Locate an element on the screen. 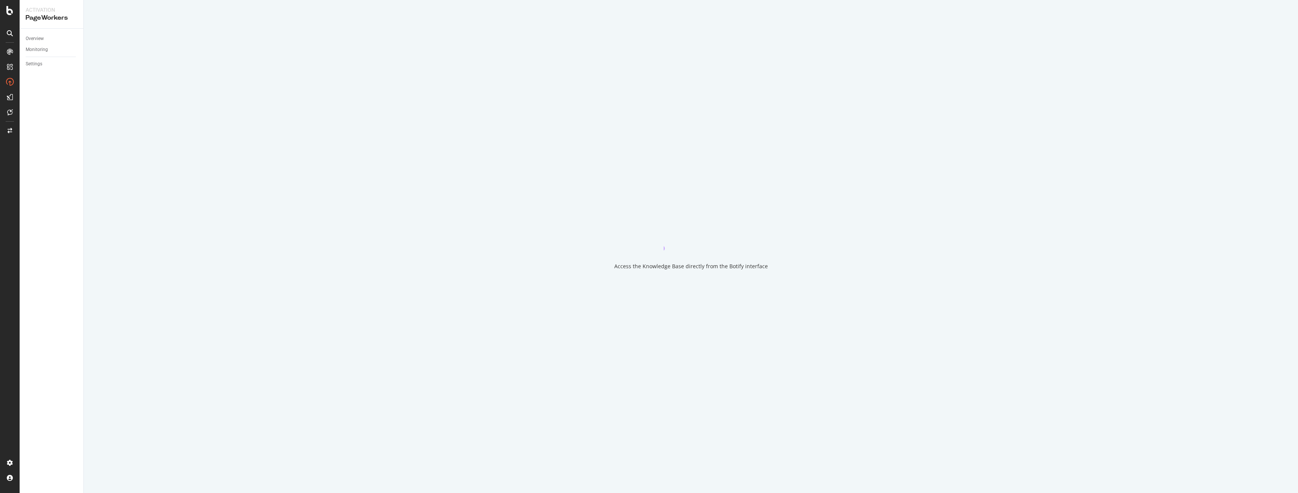 The width and height of the screenshot is (1298, 493). div: Settings is located at coordinates (34, 64).